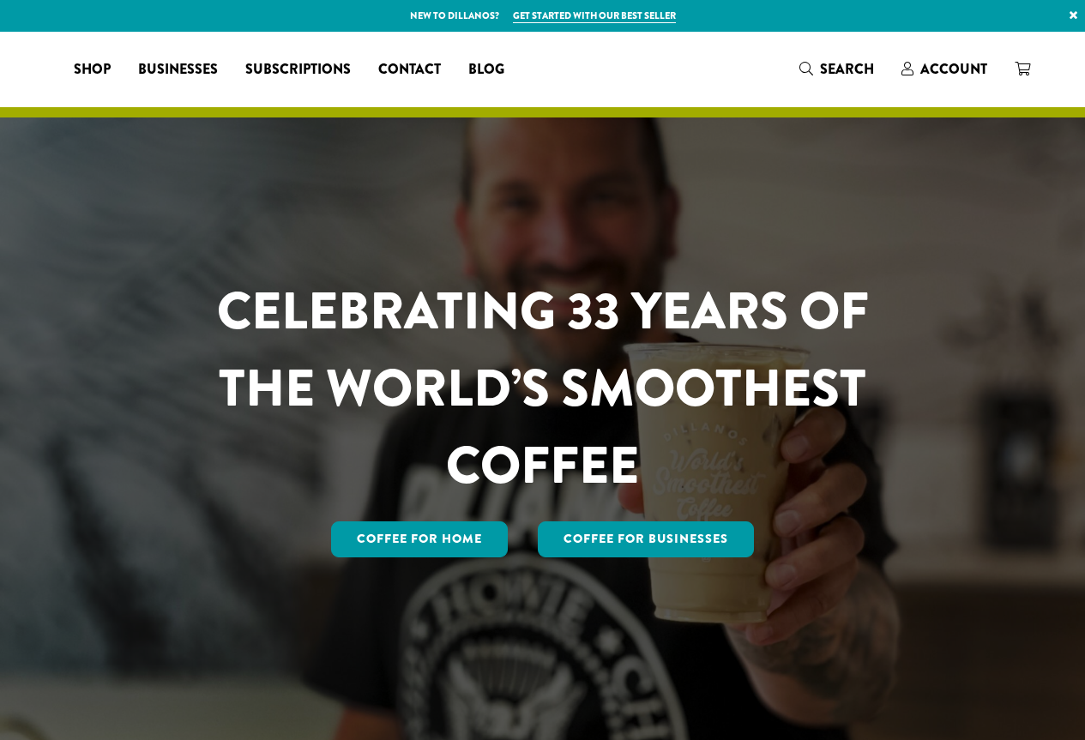 Image resolution: width=1085 pixels, height=740 pixels. What do you see at coordinates (954, 69) in the screenshot?
I see `span: Account` at bounding box center [954, 69].